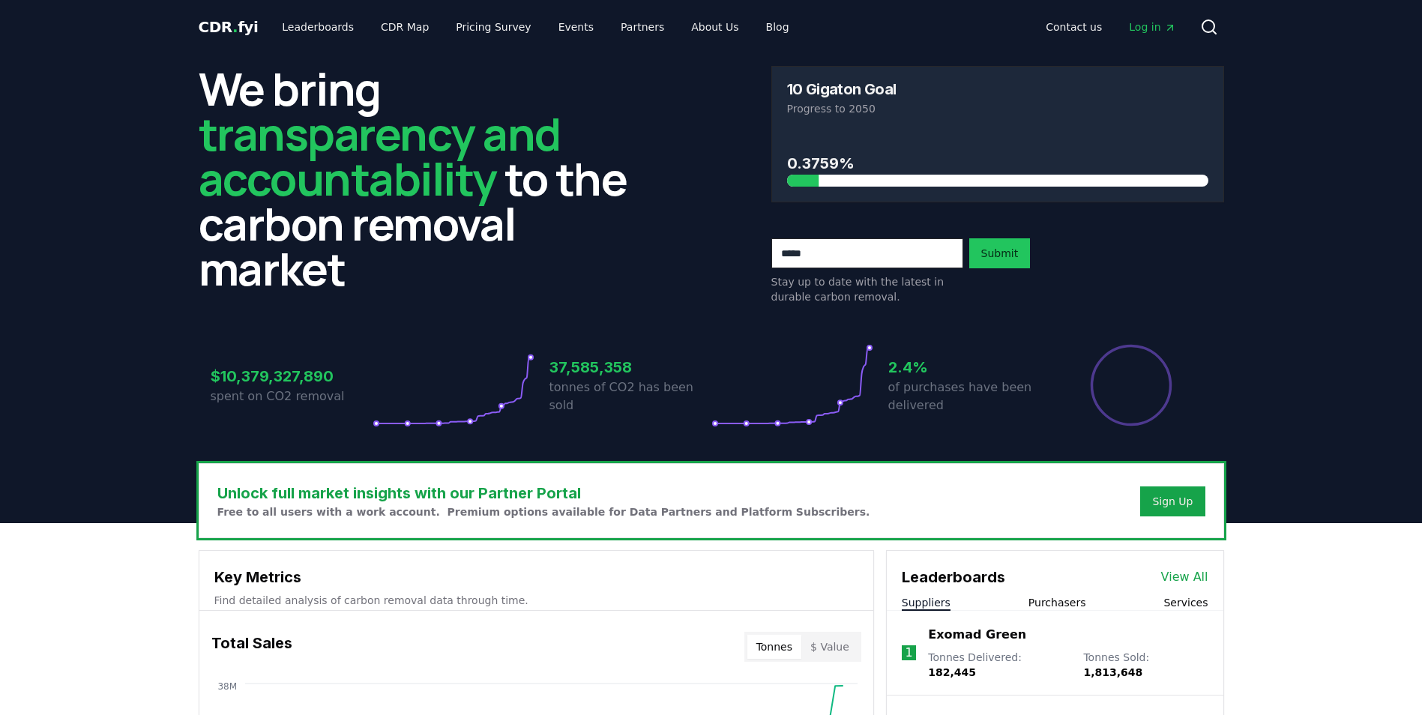 The height and width of the screenshot is (715, 1422). What do you see at coordinates (976, 635) in the screenshot?
I see `p: Exomad Green` at bounding box center [976, 635].